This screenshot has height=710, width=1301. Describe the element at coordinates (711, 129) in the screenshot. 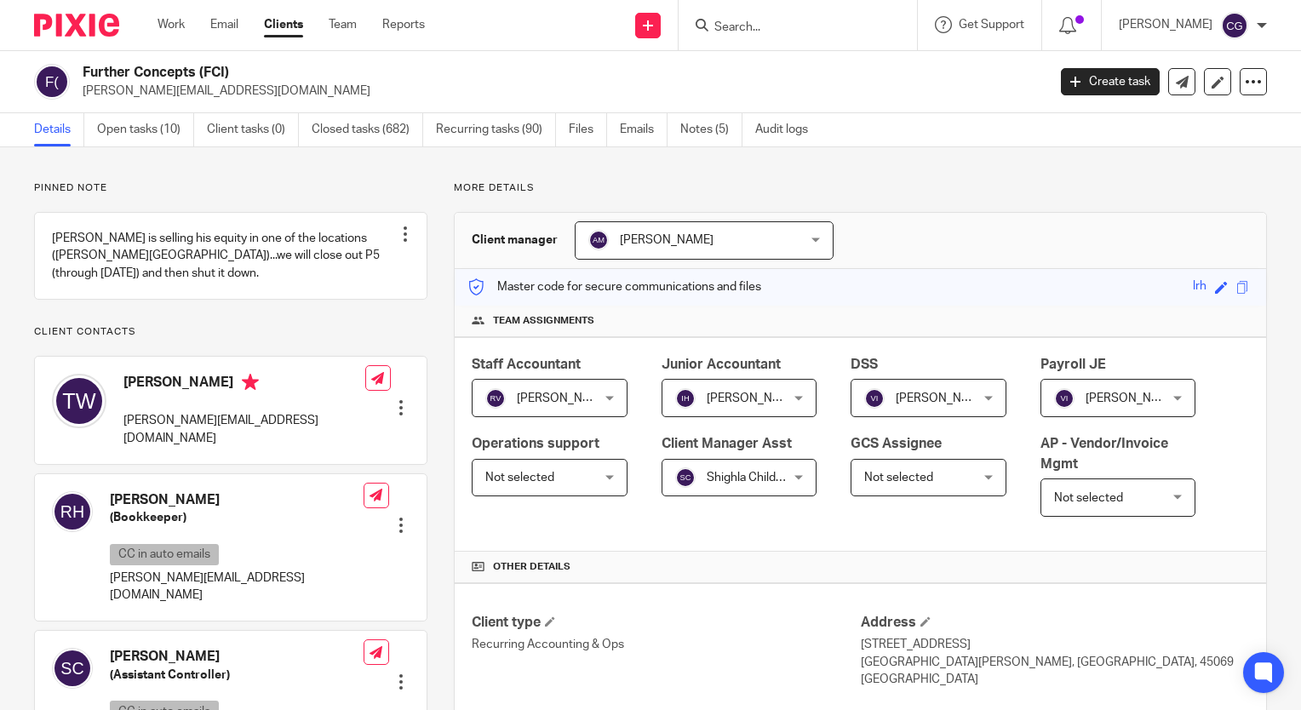

I see `a: Notes (5)` at that location.